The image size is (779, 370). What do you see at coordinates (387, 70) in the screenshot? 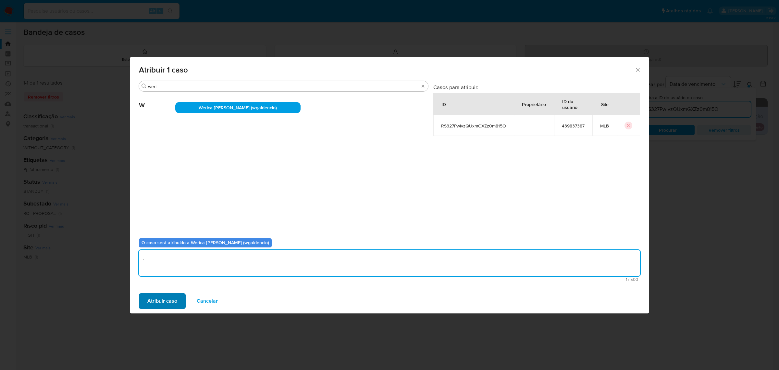
I see `span: Atribuir 1 caso` at bounding box center [387, 70].